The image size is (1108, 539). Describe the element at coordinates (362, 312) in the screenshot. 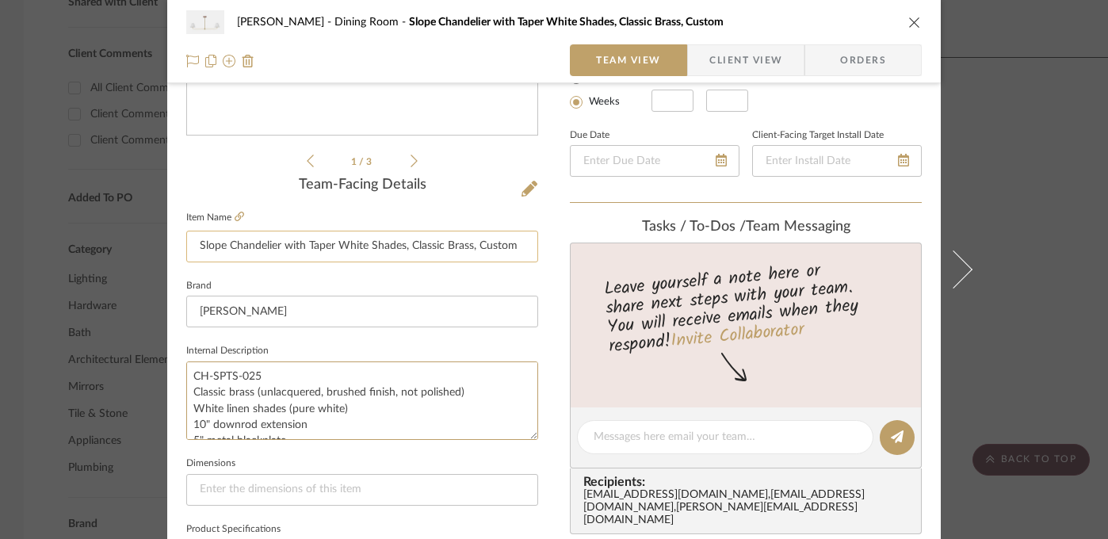

I see `input: Enter Brand` at that location.